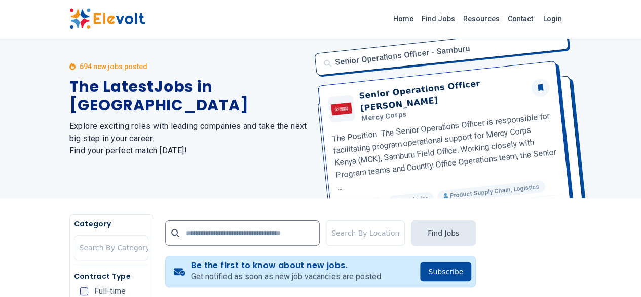 This screenshot has height=297, width=641. What do you see at coordinates (521, 19) in the screenshot?
I see `a: Contact` at bounding box center [521, 19].